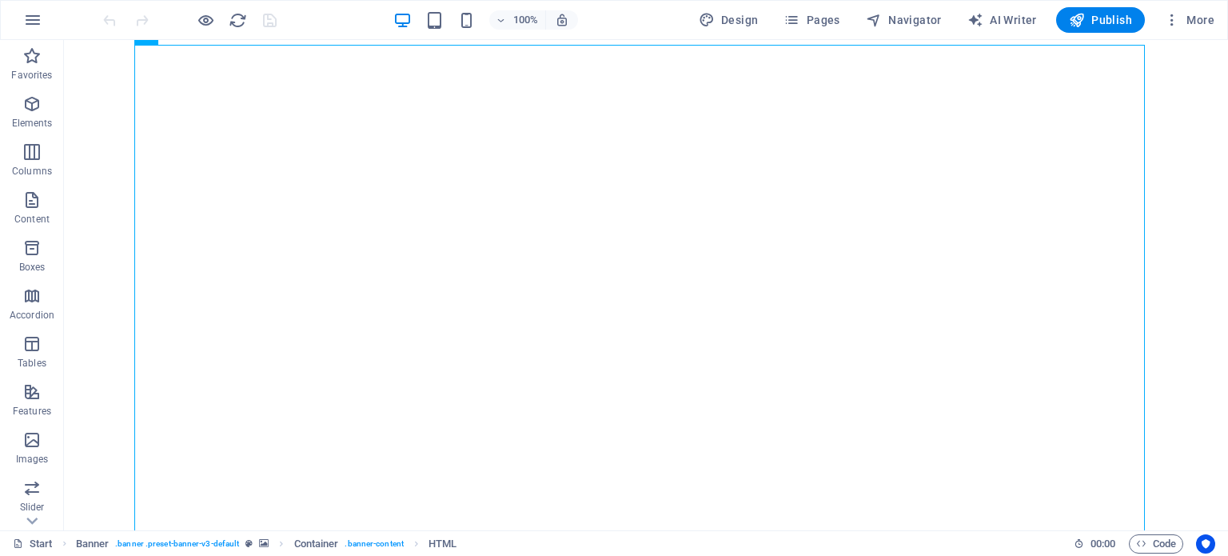 The width and height of the screenshot is (1228, 556). I want to click on button: Usercentrics, so click(1206, 544).